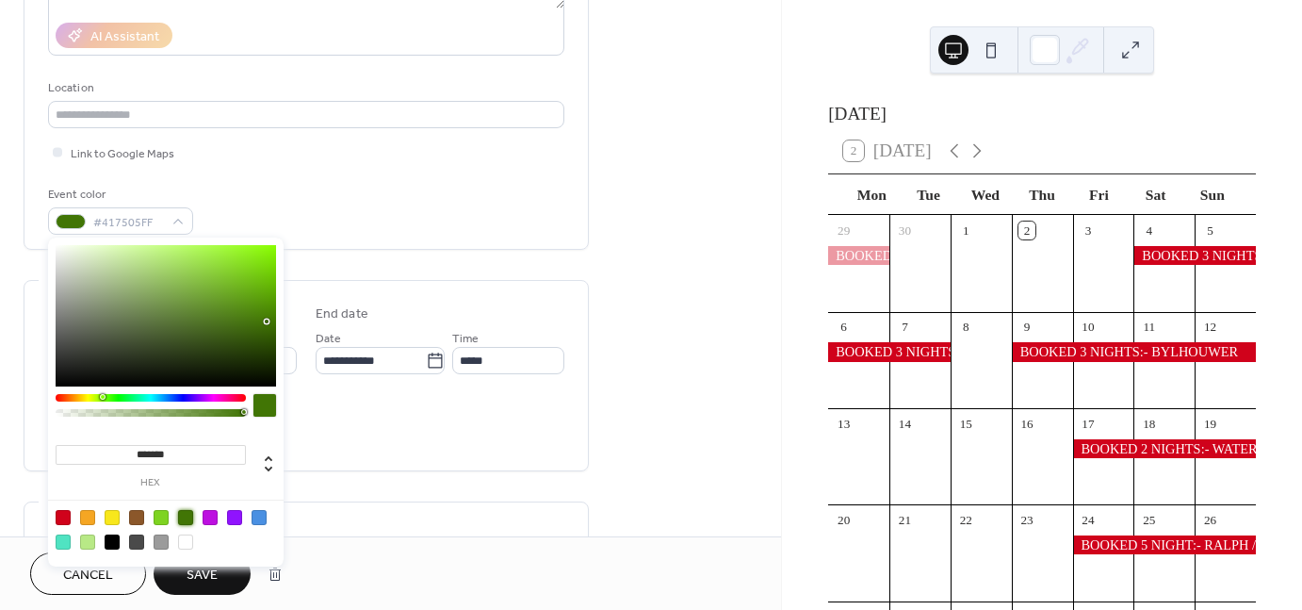 Image resolution: width=1302 pixels, height=610 pixels. I want to click on div: #4A90E2, so click(259, 517).